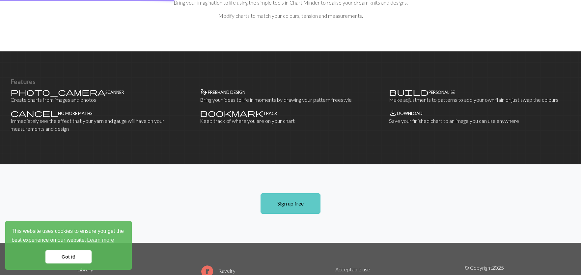  Describe the element at coordinates (410, 113) in the screenshot. I see `h4: Download` at that location.